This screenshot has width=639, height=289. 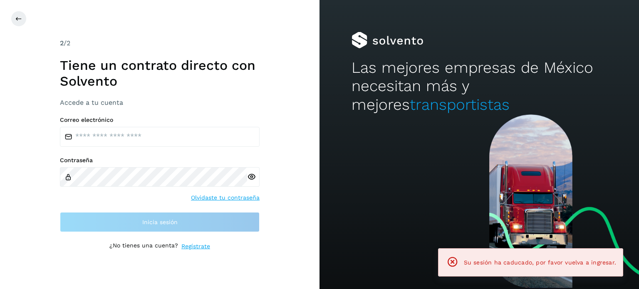 What do you see at coordinates (225, 198) in the screenshot?
I see `a: Olvidaste tu contraseña` at bounding box center [225, 198].